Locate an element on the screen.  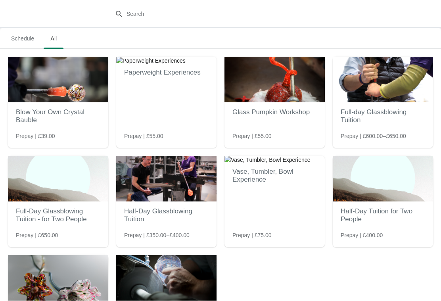
h2: Half-Day Tuition for Two People is located at coordinates (383, 215).